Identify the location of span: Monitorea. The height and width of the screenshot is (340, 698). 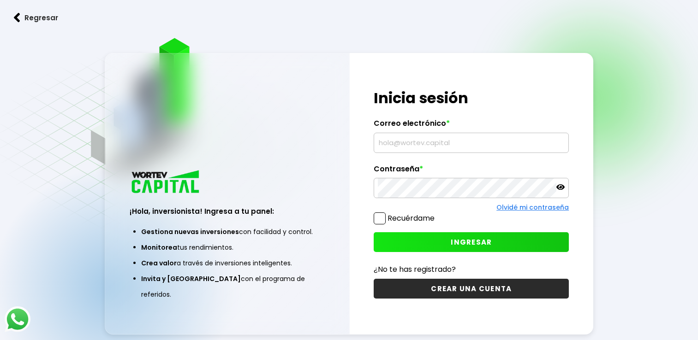
(159, 248).